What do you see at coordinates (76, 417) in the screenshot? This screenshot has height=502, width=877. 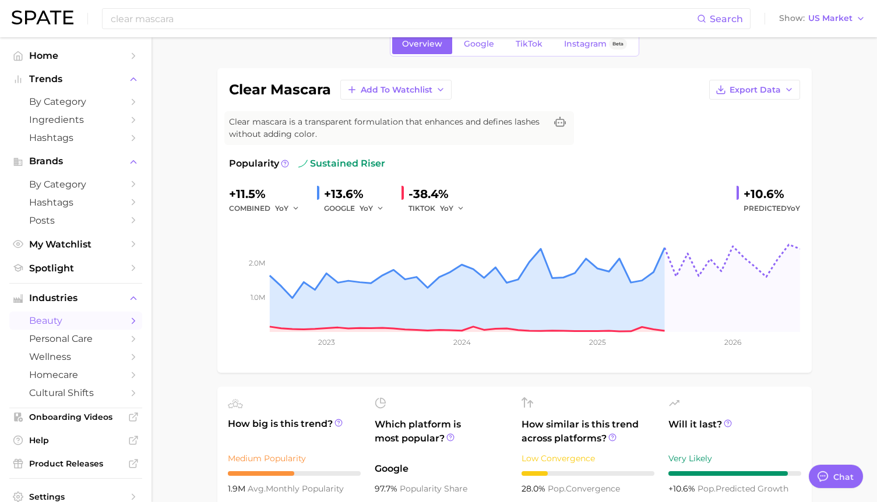 I see `span: Onboarding Videos` at bounding box center [76, 417].